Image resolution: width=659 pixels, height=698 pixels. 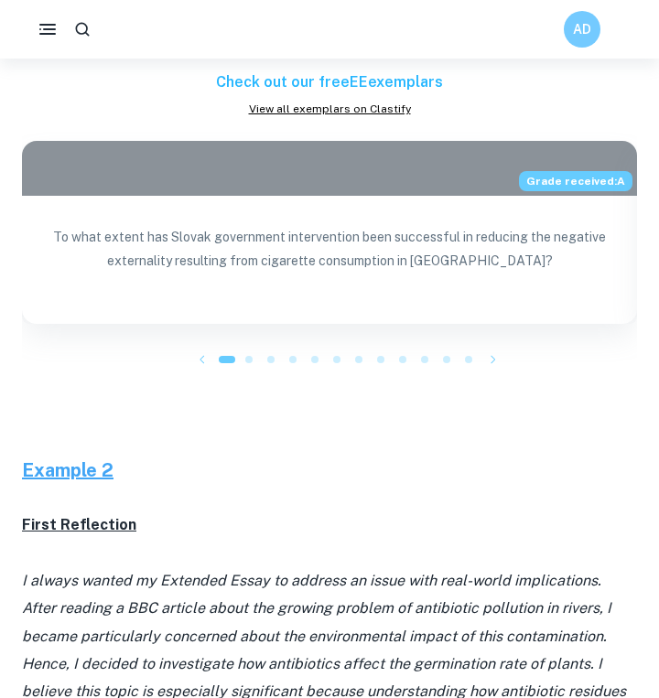 I want to click on h6: AD, so click(x=582, y=29).